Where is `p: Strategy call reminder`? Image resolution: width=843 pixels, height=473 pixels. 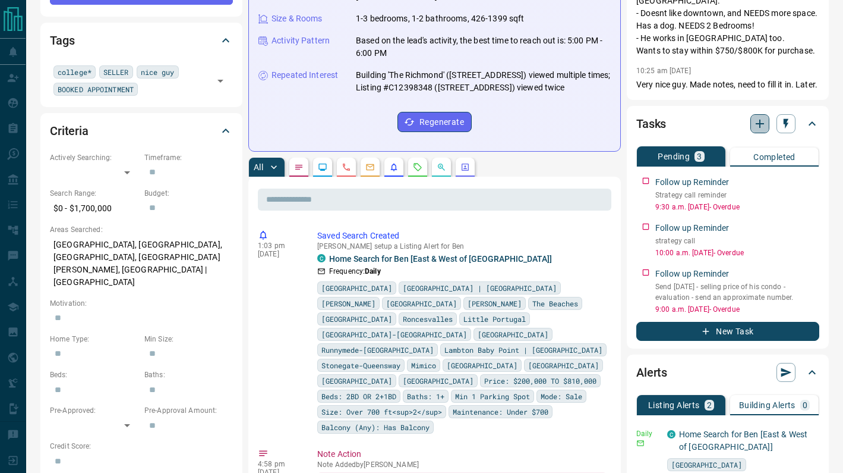
p: Strategy call reminder is located at coordinates (738, 195).